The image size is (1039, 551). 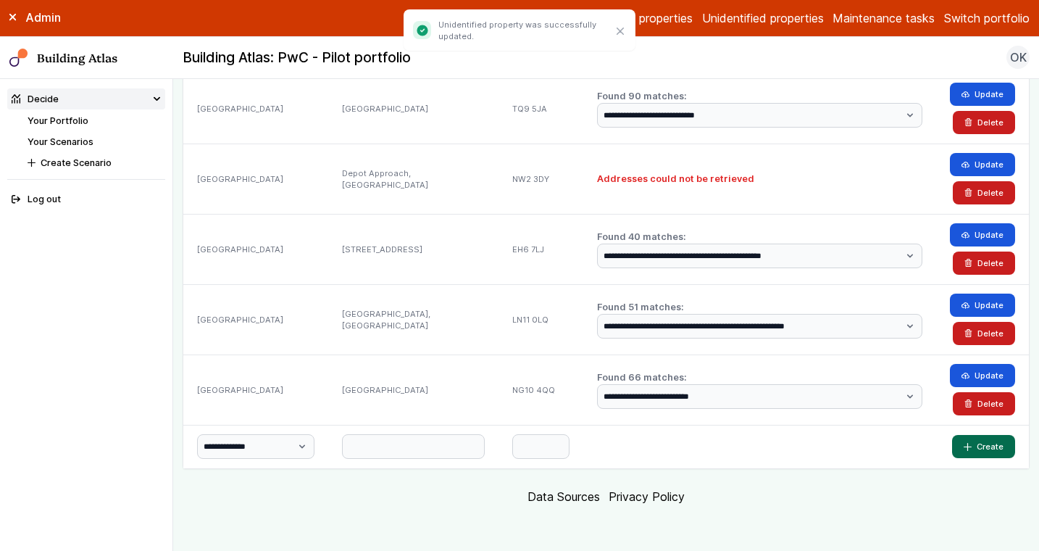 What do you see at coordinates (19, 58) in the screenshot?
I see `img: main-0bbd2752.svg` at bounding box center [19, 58].